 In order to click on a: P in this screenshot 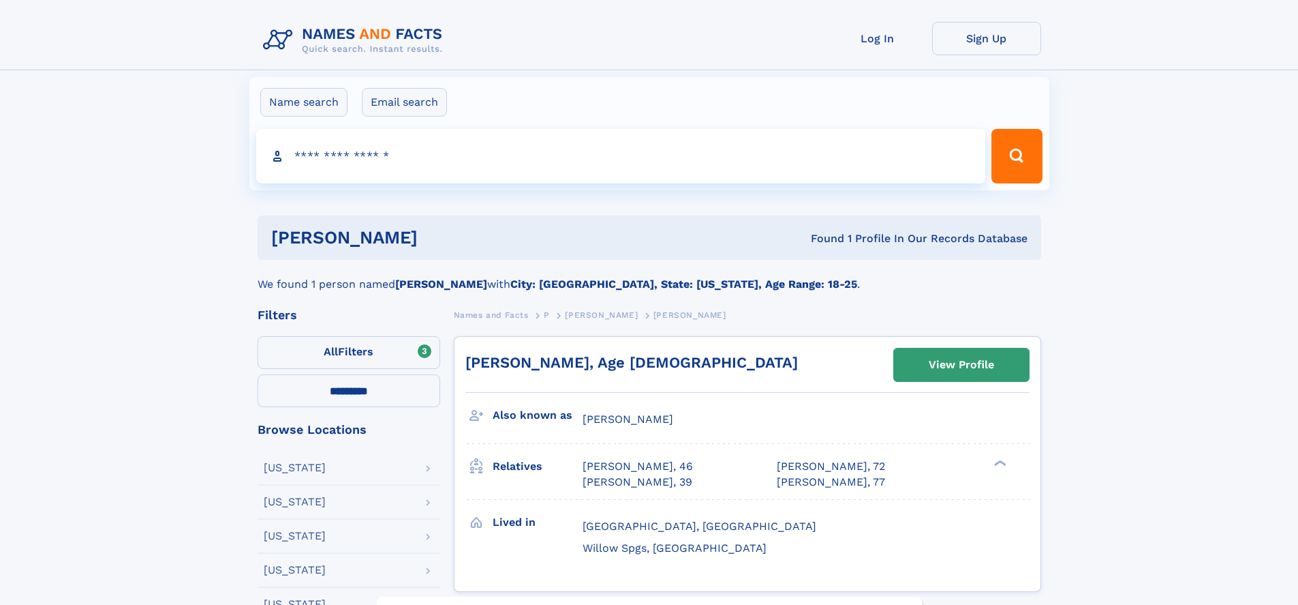, I will do `click(547, 314)`.